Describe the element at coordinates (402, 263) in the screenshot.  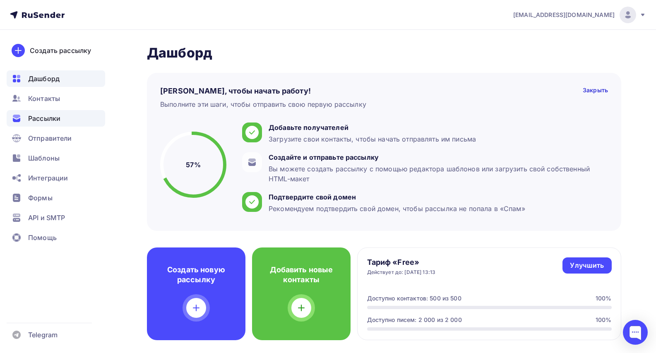
I see `h4: Тариф «Free»` at that location.